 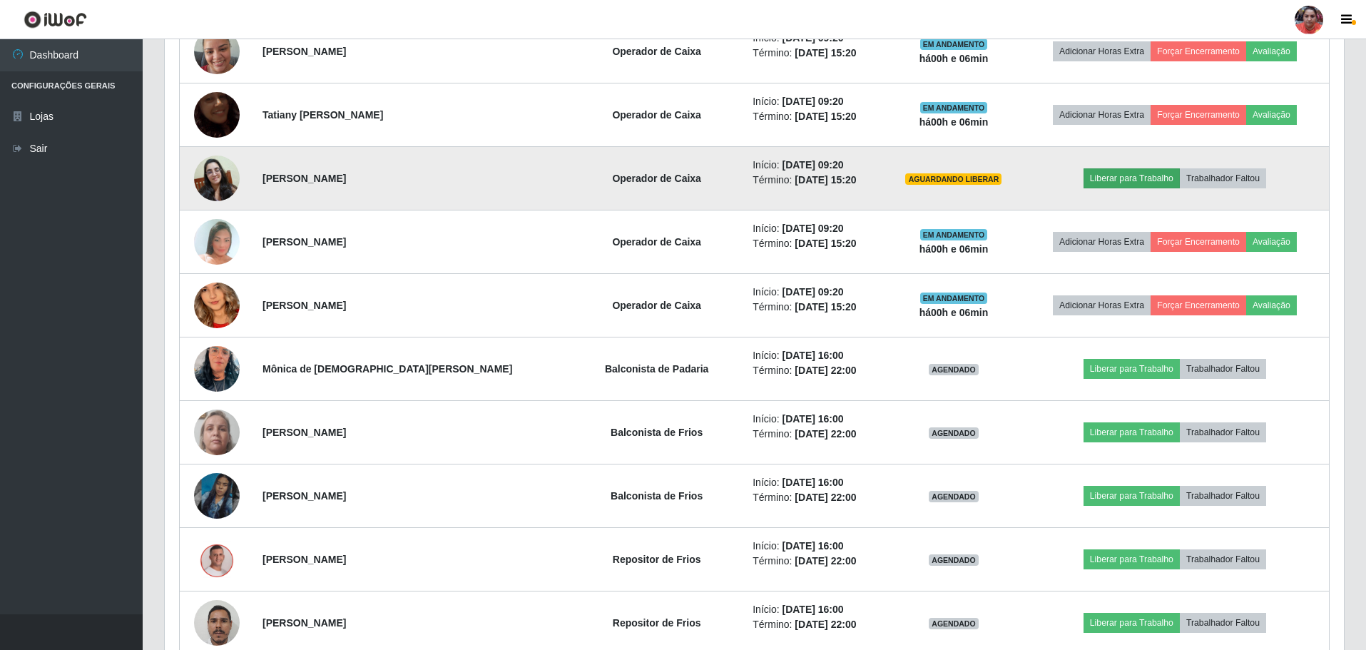 I want to click on img: CoreUI Logo, so click(x=55, y=19).